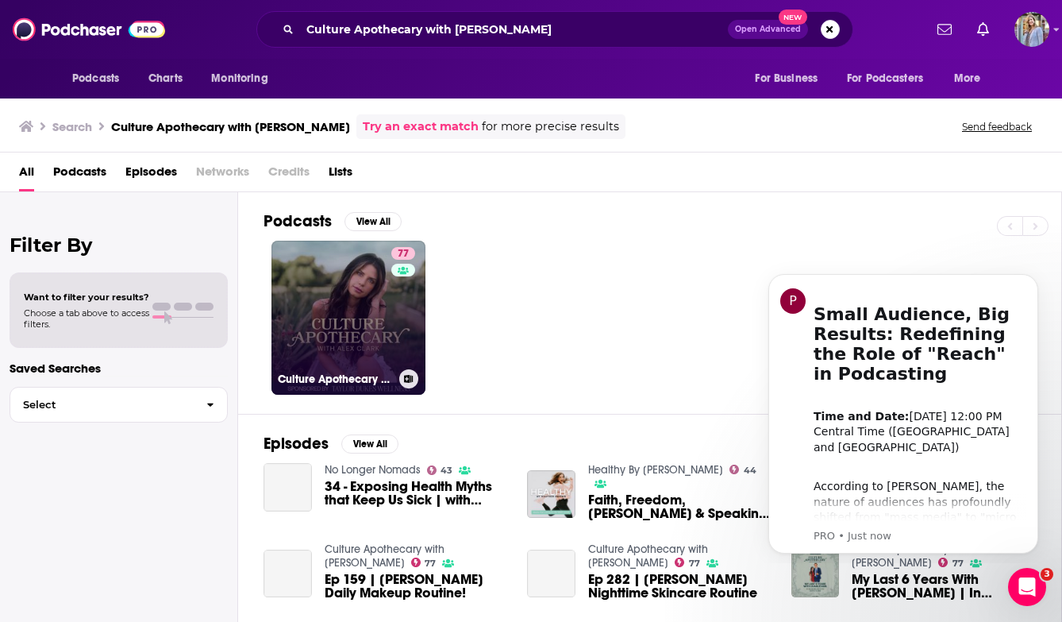  Describe the element at coordinates (743, 469) in the screenshot. I see `a: 44` at that location.